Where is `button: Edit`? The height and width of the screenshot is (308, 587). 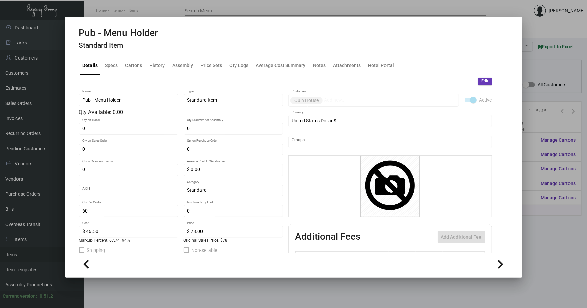
button: Edit is located at coordinates (485, 81).